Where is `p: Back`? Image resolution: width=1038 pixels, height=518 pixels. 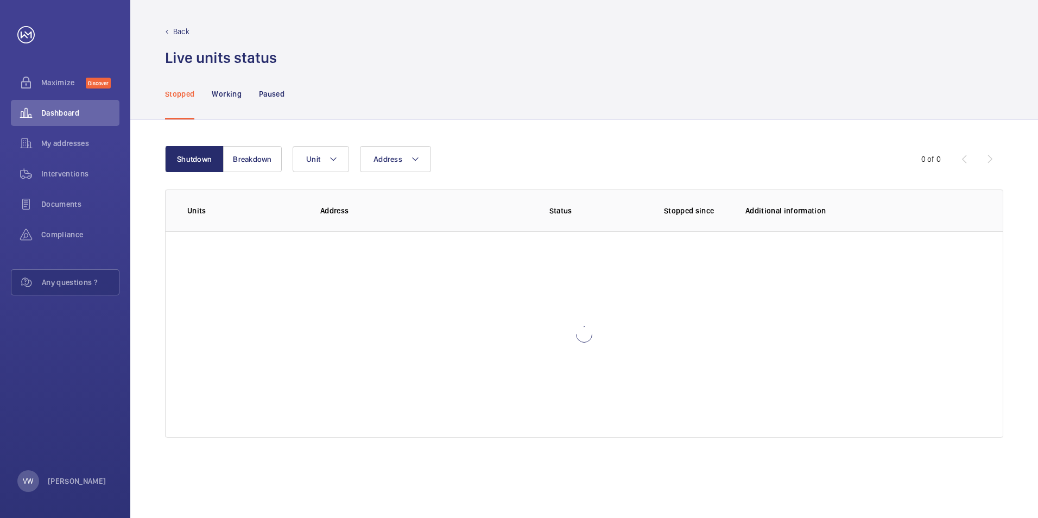
p: Back is located at coordinates (181, 31).